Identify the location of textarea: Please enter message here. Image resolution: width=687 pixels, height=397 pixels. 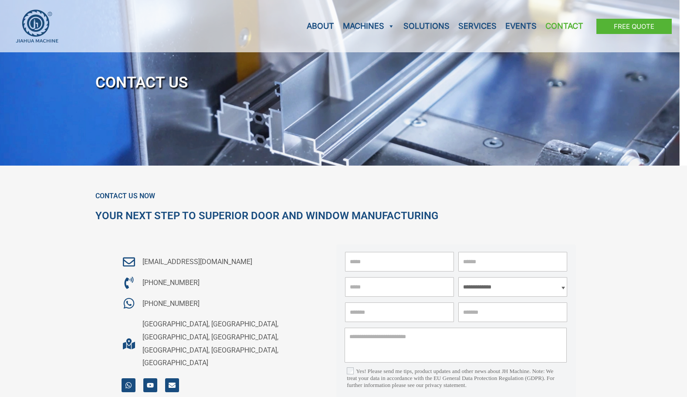
(456, 345).